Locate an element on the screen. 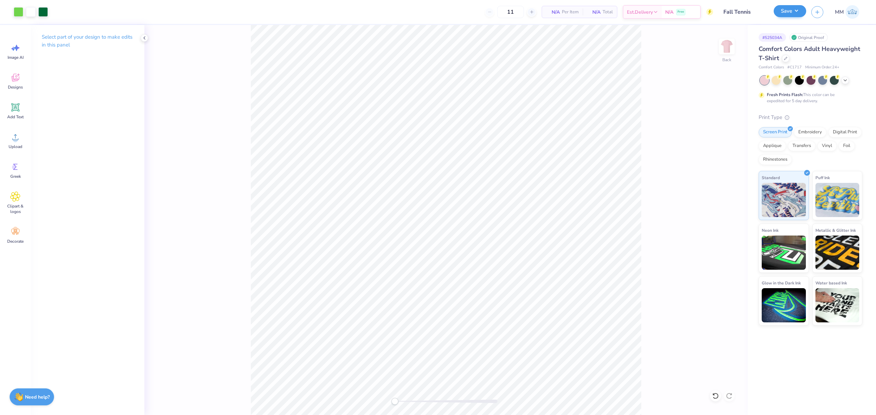 This screenshot has width=876, height=415. span: Water based Ink is located at coordinates (831, 283).